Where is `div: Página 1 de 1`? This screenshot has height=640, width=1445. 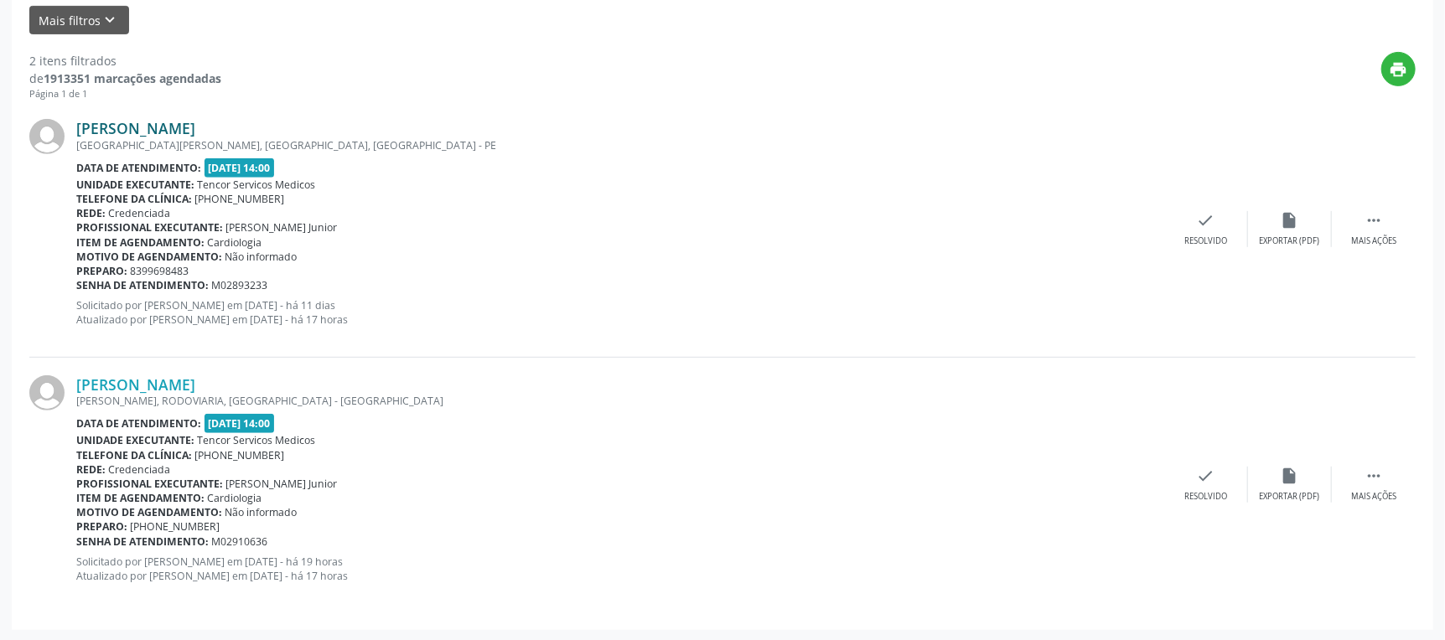
div: Página 1 de 1 is located at coordinates (125, 94).